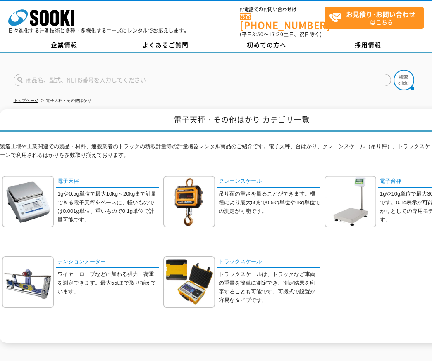  I want to click on img: トラックスケール, so click(189, 282).